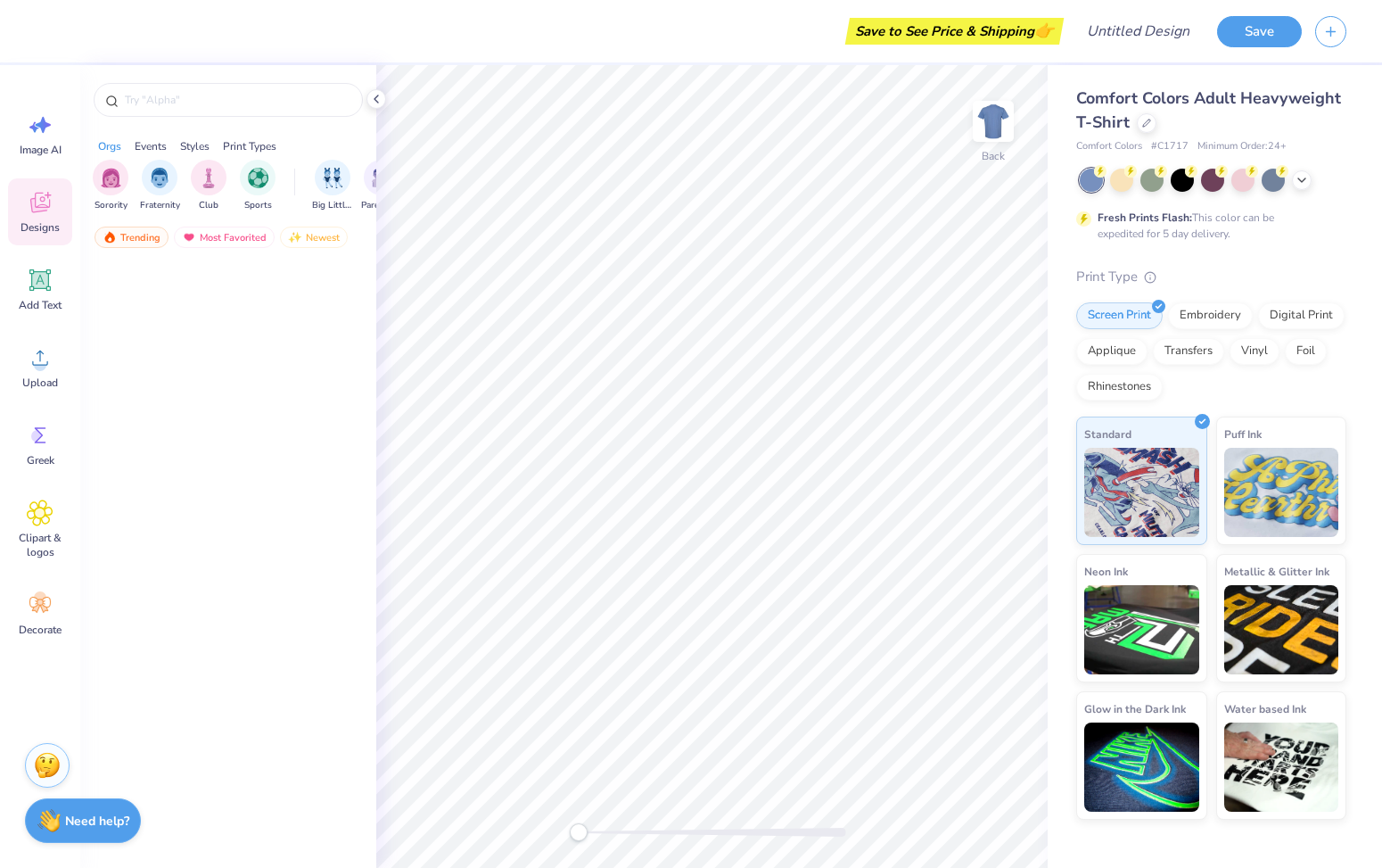 Image resolution: width=1382 pixels, height=868 pixels. Describe the element at coordinates (332, 186) in the screenshot. I see `div: filter for Big Little Reveal` at that location.